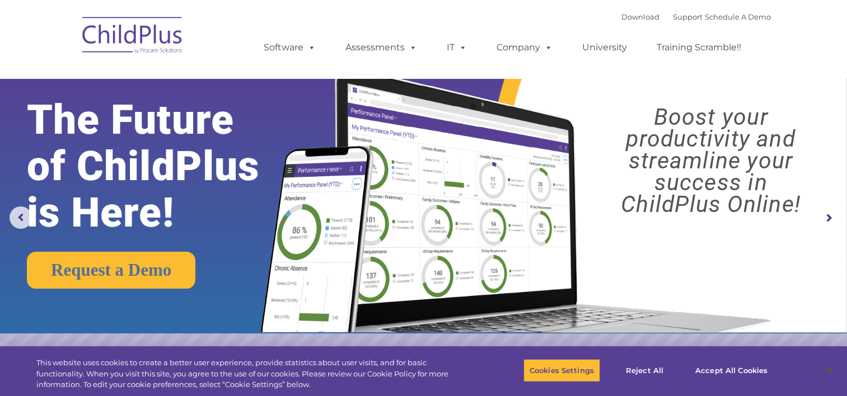 The height and width of the screenshot is (396, 847). I want to click on div: This website uses cookies to create a better user experience, provide statistics about user visit..., so click(251, 374).